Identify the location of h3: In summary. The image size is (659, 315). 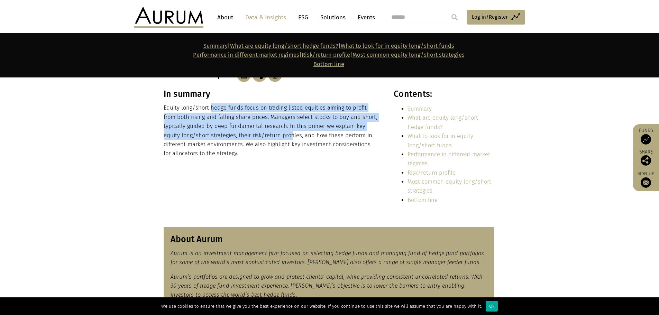
(271, 94).